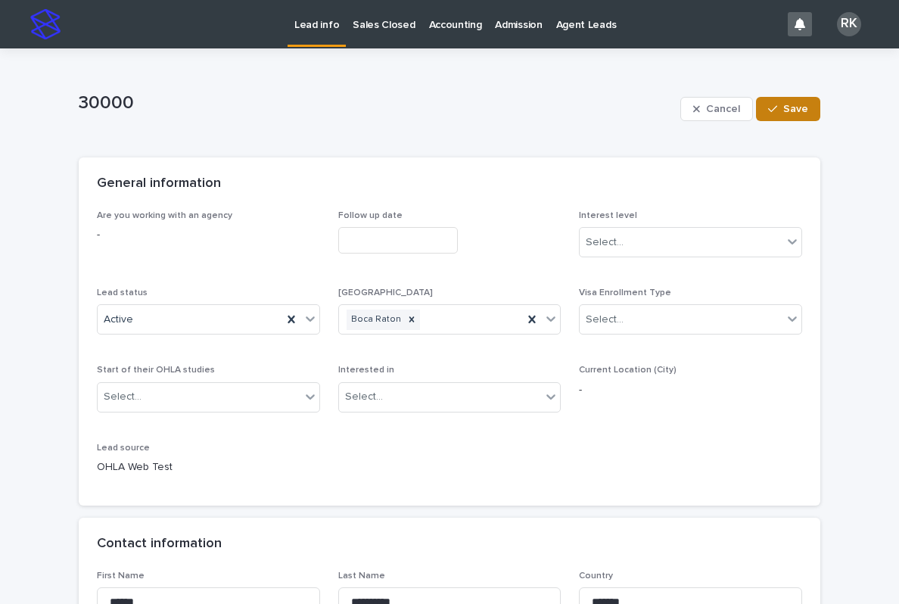 This screenshot has height=604, width=899. Describe the element at coordinates (625, 293) in the screenshot. I see `span: Visa Enrollment Type` at that location.